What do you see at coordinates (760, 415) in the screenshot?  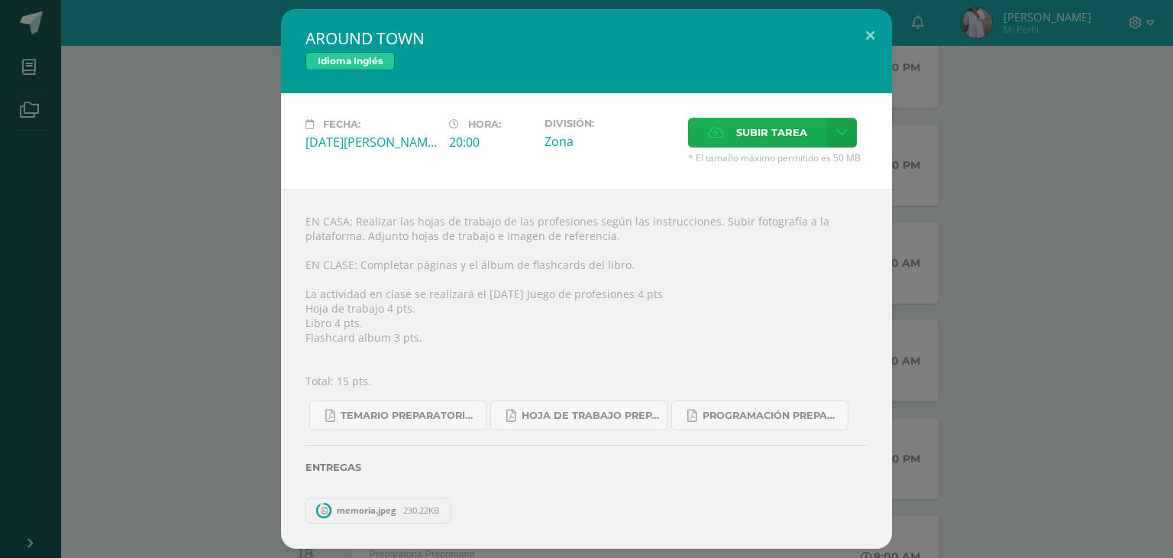 I see `a: Programación Preparatoria Inglés A.pdf` at bounding box center [760, 415].